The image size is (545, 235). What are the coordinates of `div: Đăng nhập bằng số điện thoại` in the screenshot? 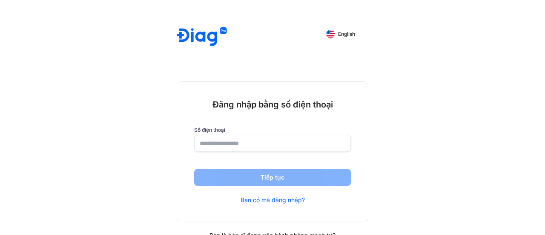 It's located at (273, 104).